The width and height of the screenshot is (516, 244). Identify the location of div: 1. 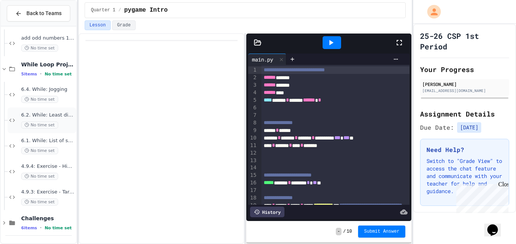
(252, 70).